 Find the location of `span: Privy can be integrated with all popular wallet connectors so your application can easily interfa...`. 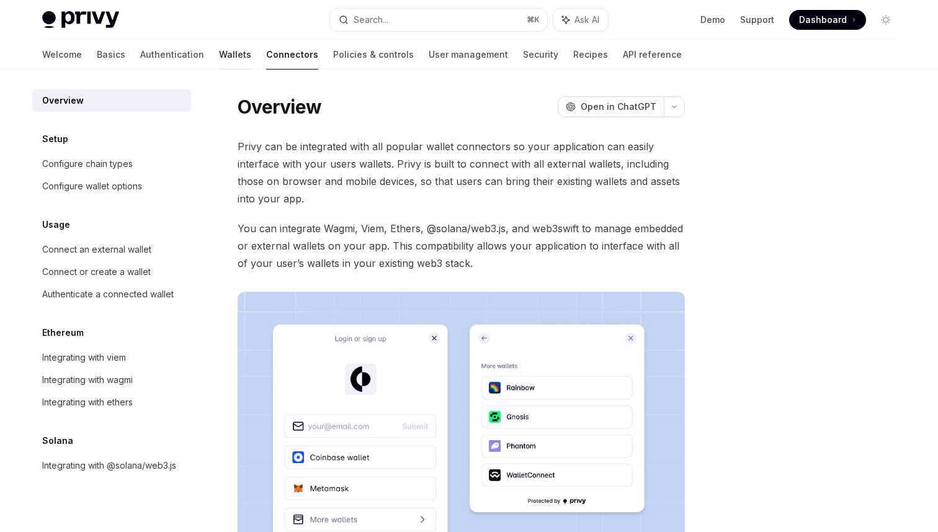

span: Privy can be integrated with all popular wallet connectors so your application can easily interfa... is located at coordinates (461, 173).